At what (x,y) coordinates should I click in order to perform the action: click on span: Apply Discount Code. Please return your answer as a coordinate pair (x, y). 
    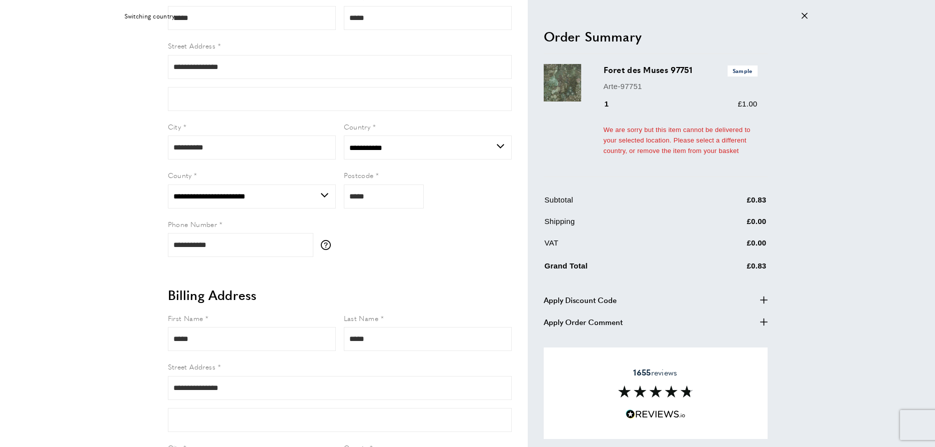
    Looking at the image, I should click on (580, 300).